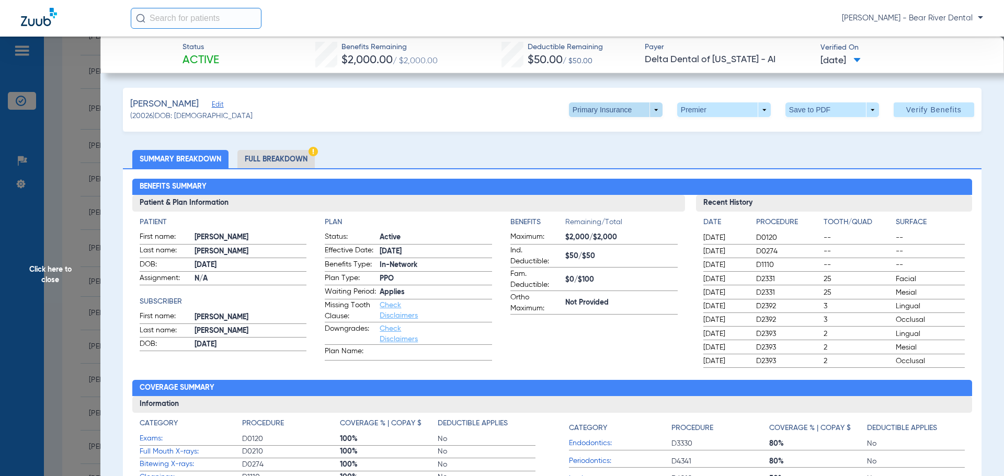 This screenshot has width=1004, height=476. I want to click on img: Zuub Logo, so click(39, 17).